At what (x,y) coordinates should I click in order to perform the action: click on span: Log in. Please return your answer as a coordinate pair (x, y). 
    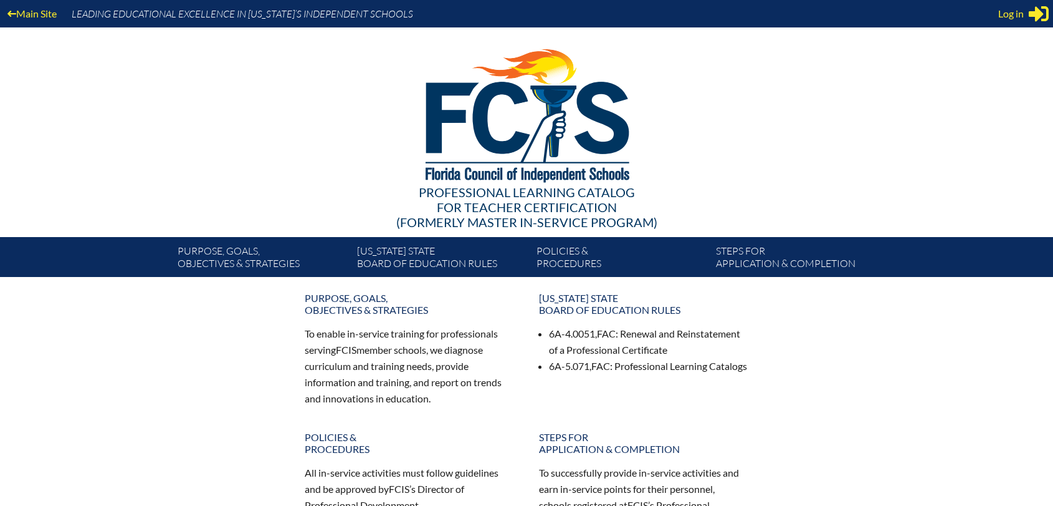
    Looking at the image, I should click on (1011, 14).